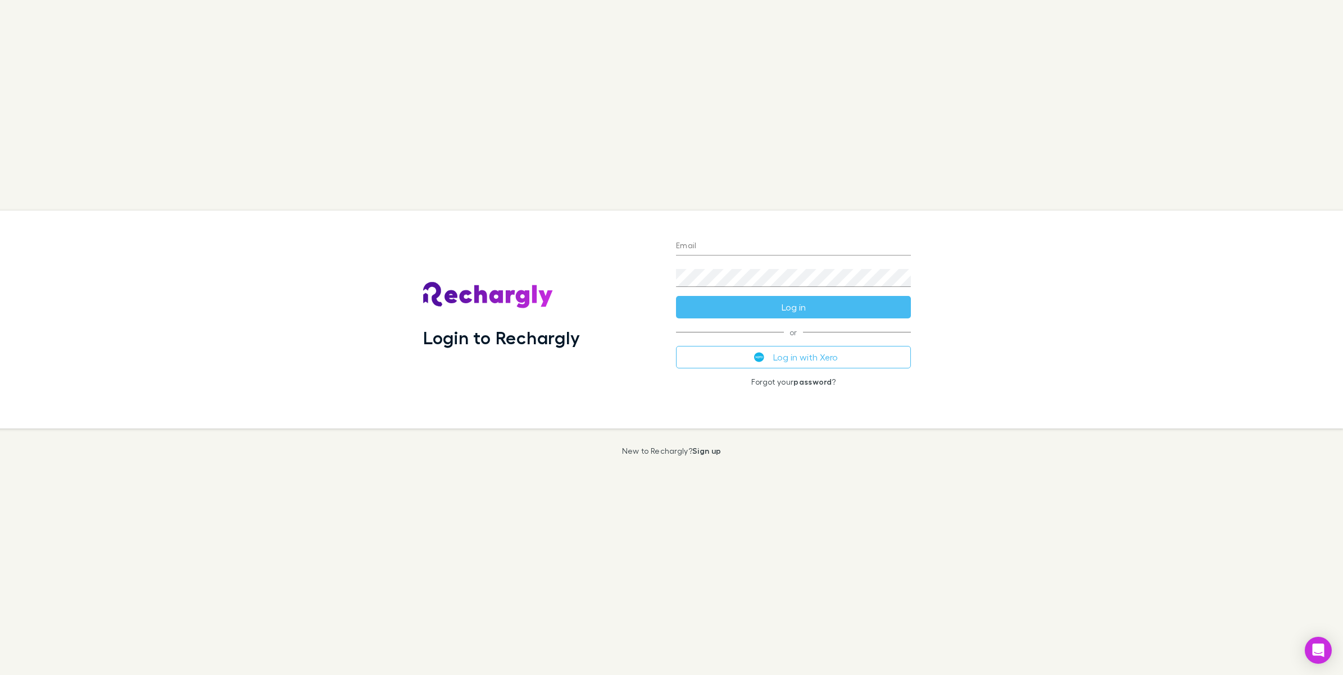  Describe the element at coordinates (793, 307) in the screenshot. I see `button: Log in` at that location.